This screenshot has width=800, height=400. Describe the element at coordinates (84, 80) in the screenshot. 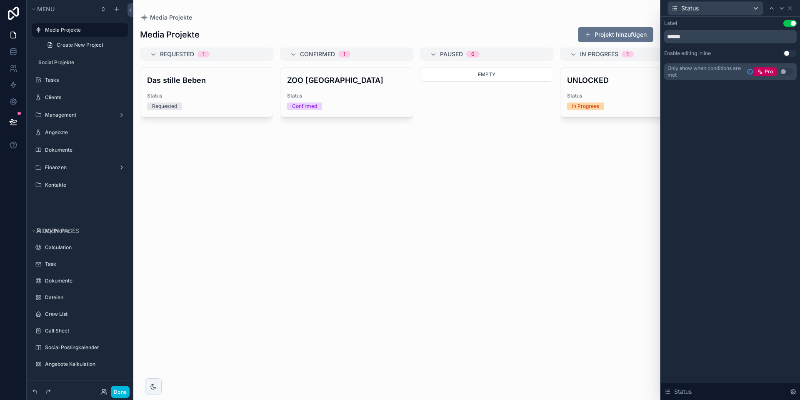

I see `a: Tasks` at that location.